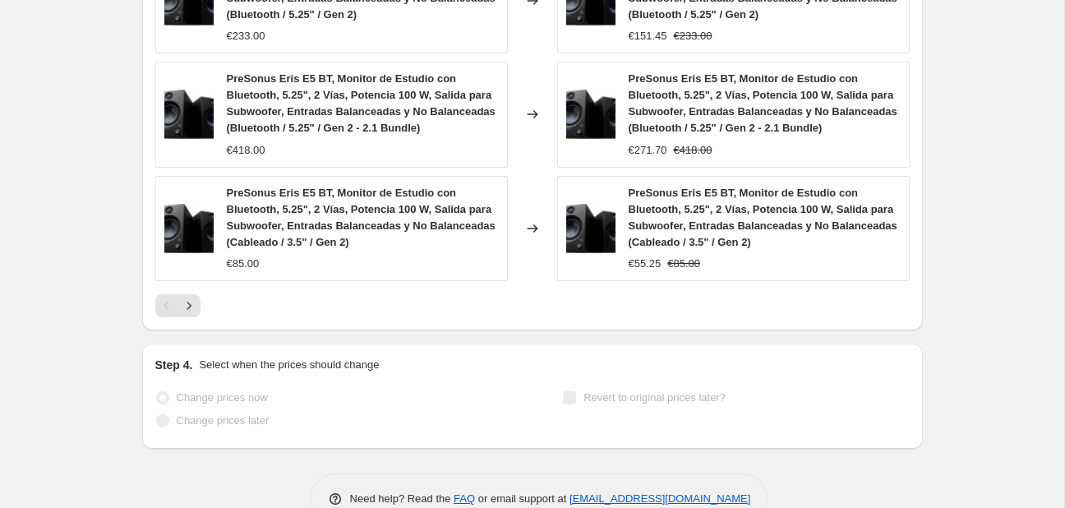 The width and height of the screenshot is (1065, 508). Describe the element at coordinates (464, 498) in the screenshot. I see `a: FAQ` at that location.